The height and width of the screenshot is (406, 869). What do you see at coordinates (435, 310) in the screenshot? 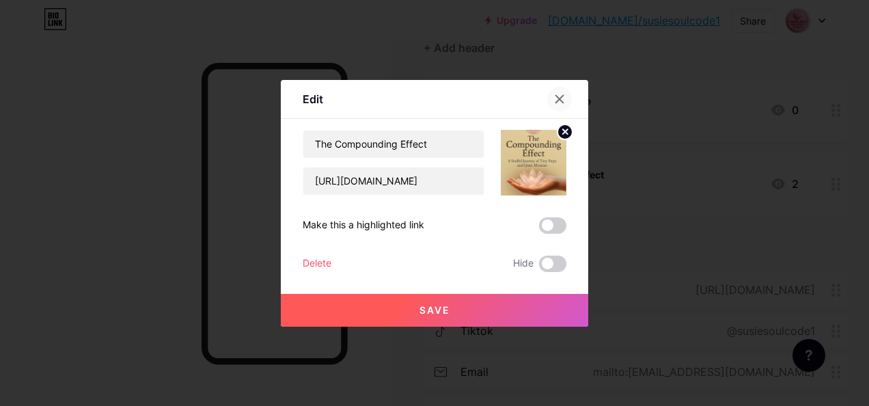
I see `button: Save` at bounding box center [435, 310].